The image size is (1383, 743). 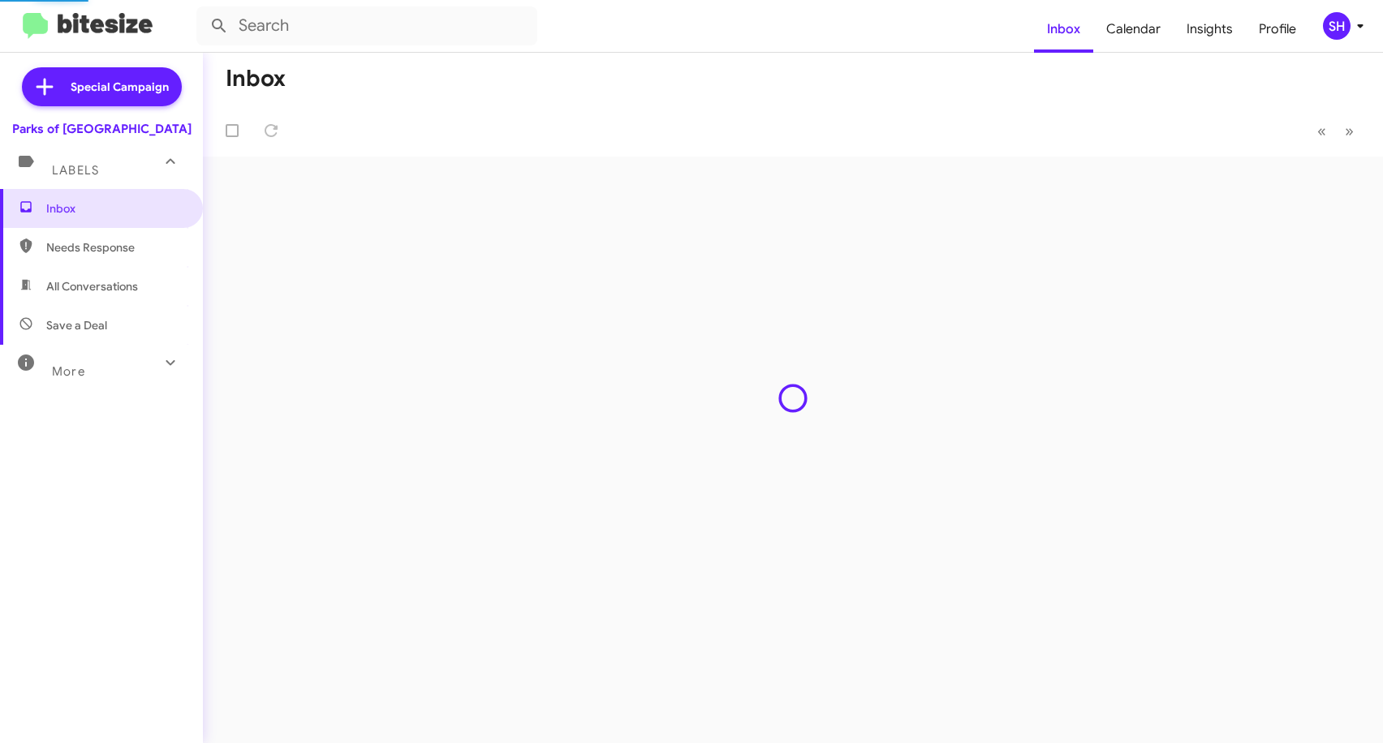 What do you see at coordinates (1209, 29) in the screenshot?
I see `a: Insights` at bounding box center [1209, 29].